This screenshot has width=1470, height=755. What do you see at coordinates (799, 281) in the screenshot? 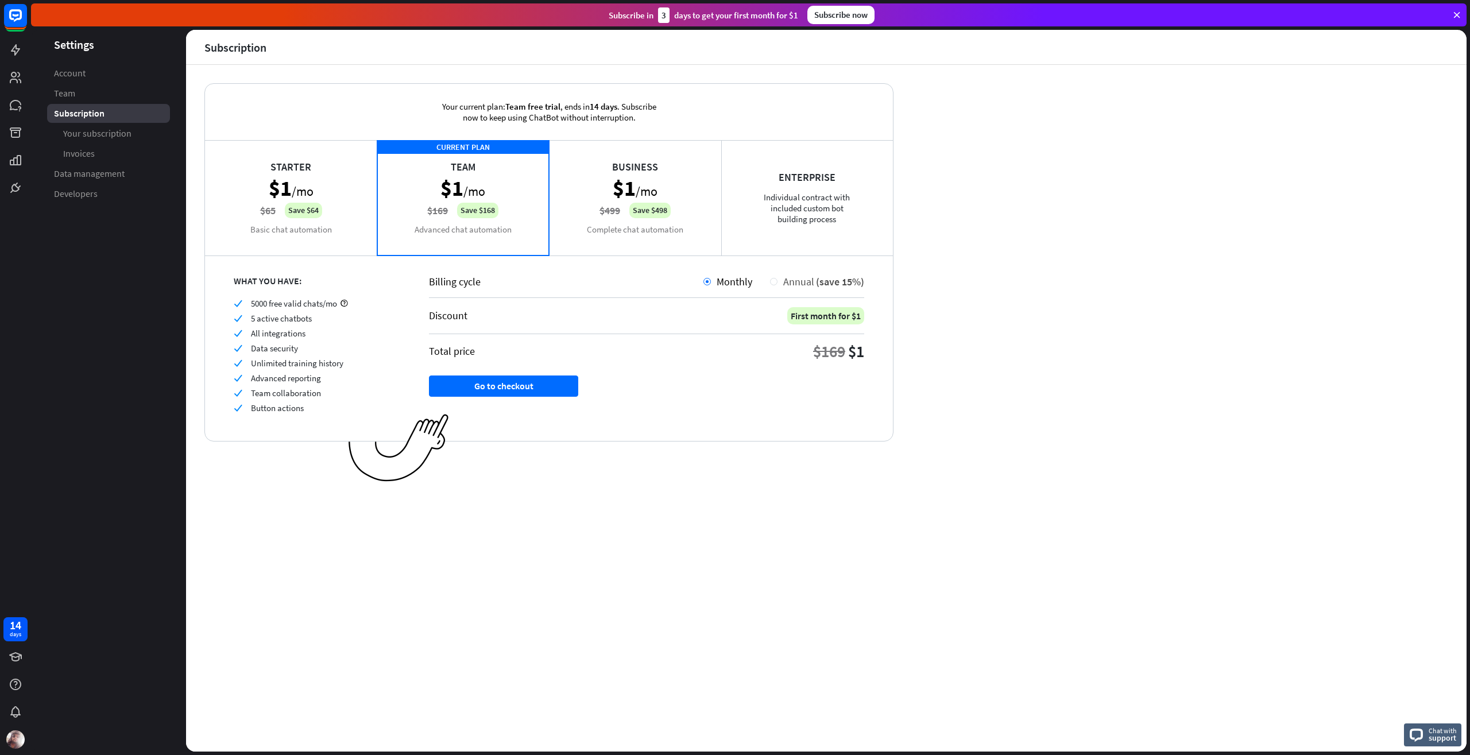
I see `span: Annual` at bounding box center [799, 281].